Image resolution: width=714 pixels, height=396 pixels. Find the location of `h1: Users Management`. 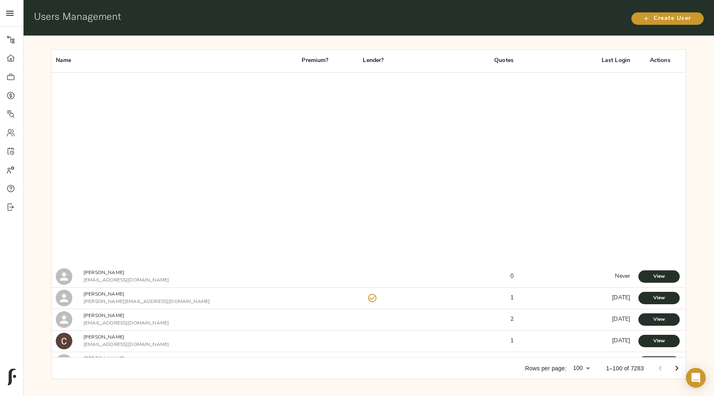

h1: Users Management is located at coordinates (257, 16).